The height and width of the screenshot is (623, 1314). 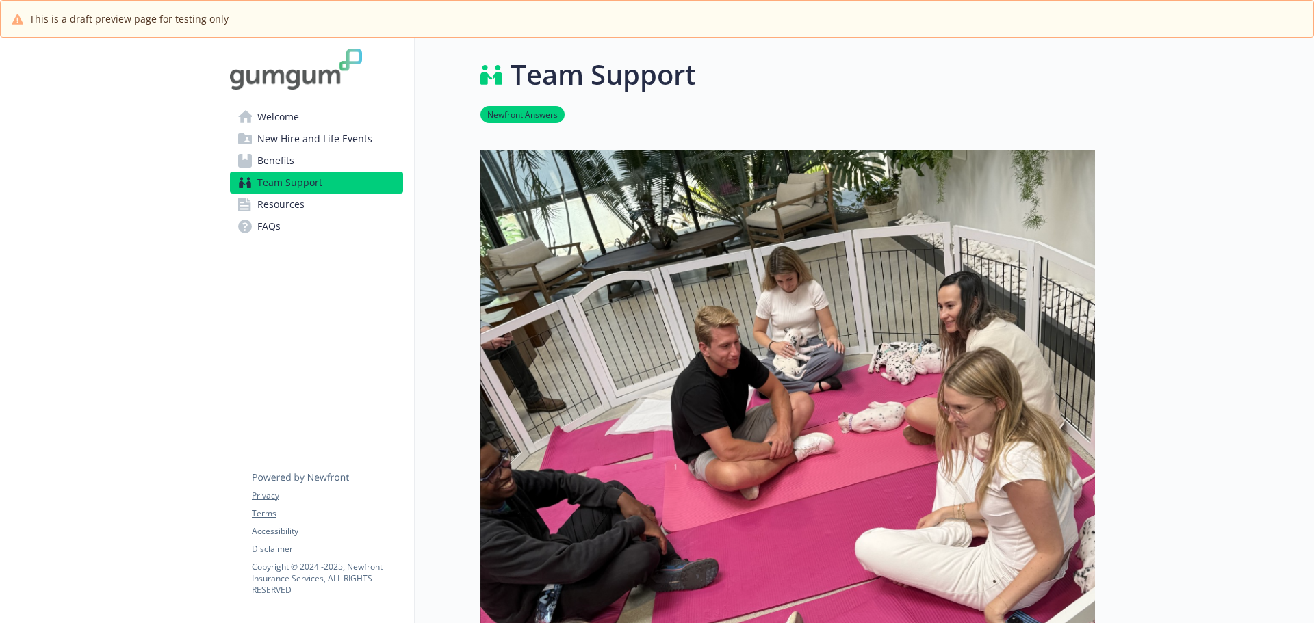 What do you see at coordinates (327, 549) in the screenshot?
I see `a: Disclaimer` at bounding box center [327, 549].